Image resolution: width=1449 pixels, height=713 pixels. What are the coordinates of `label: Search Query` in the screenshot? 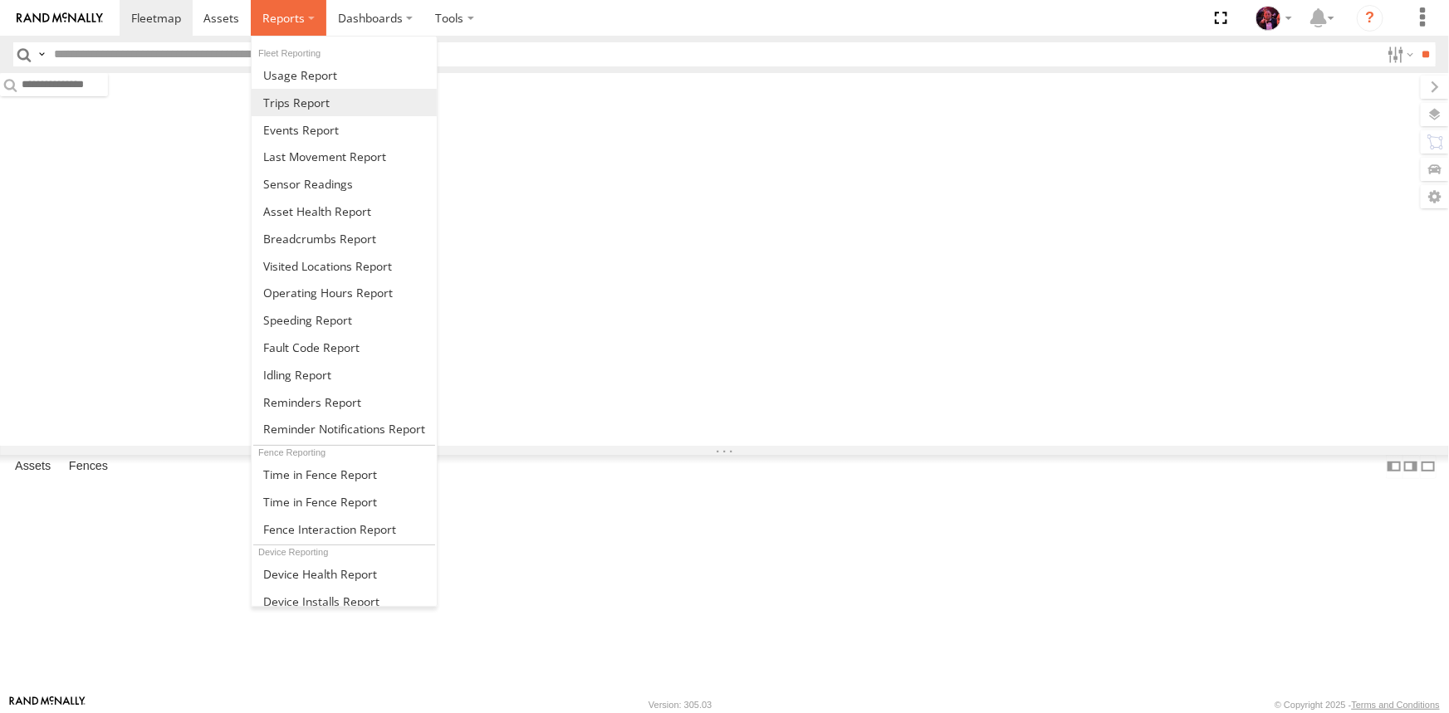 It's located at (42, 54).